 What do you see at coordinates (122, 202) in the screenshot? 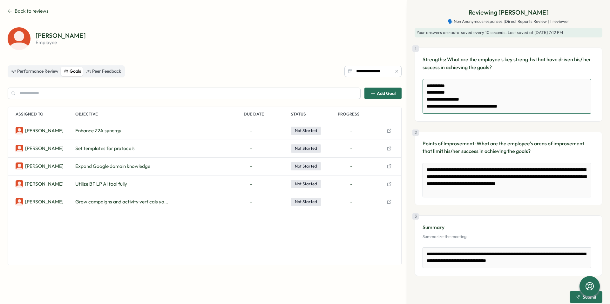
I see `span: Grow campaigns and activity verticals yo...` at bounding box center [122, 202].